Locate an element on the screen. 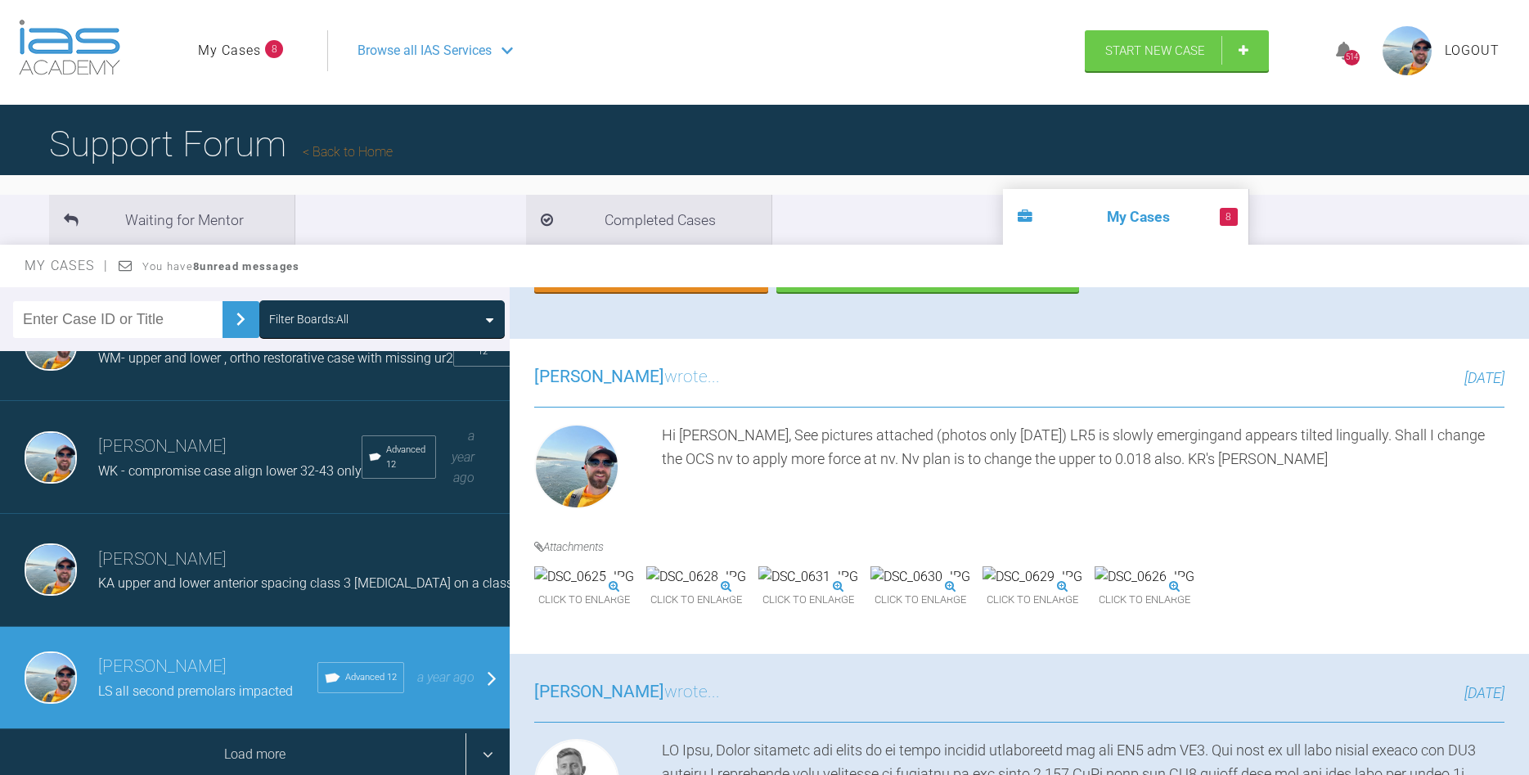  img: DSC_0626.JPG is located at coordinates (1144, 577).